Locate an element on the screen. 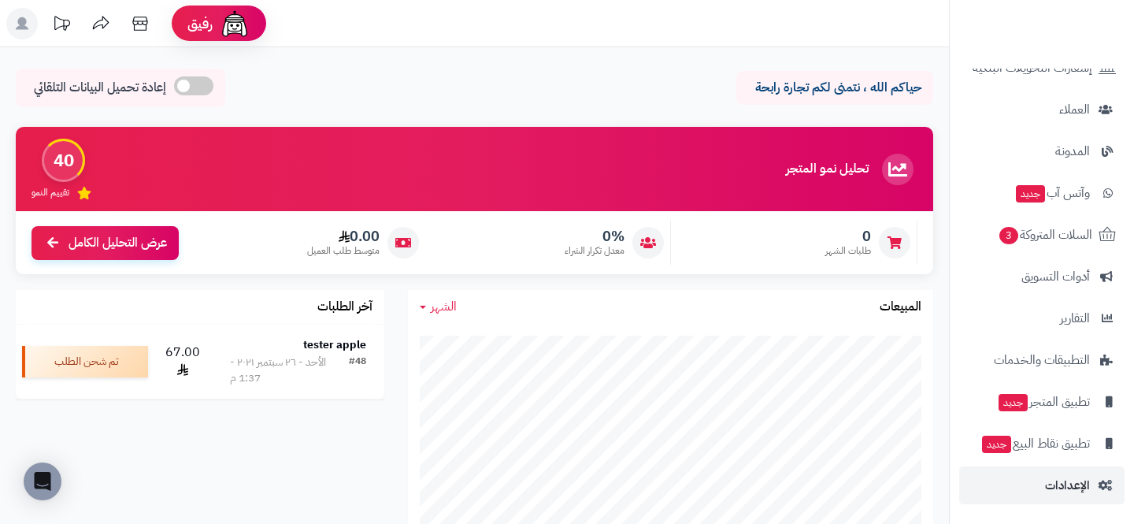 Image resolution: width=1134 pixels, height=524 pixels. span: تقييم النمو is located at coordinates (50, 192).